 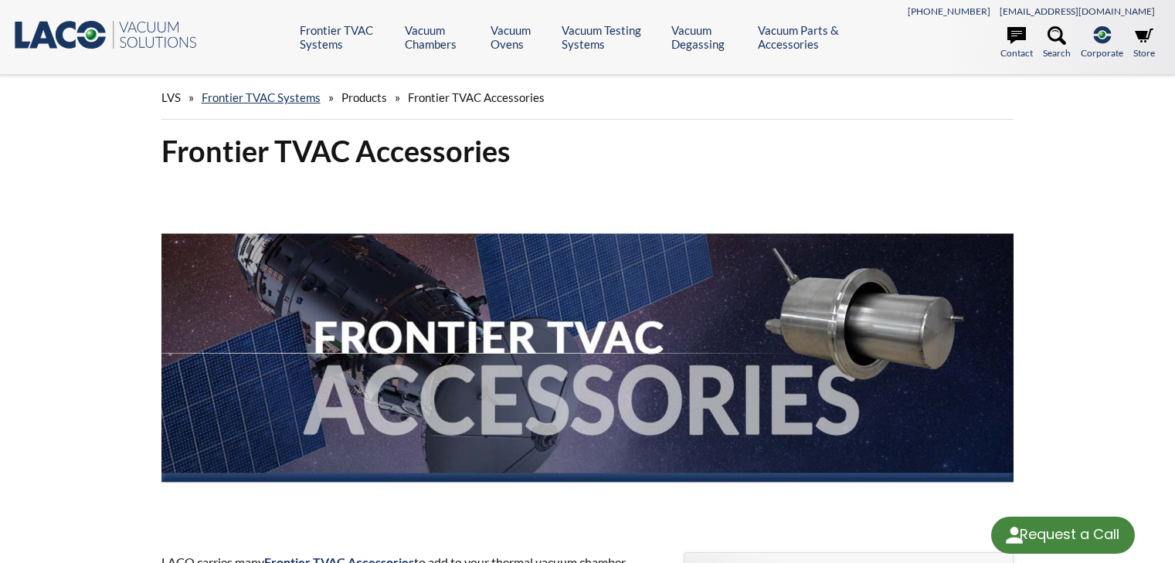 I want to click on a: Vacuum Parts & Accessories, so click(x=814, y=37).